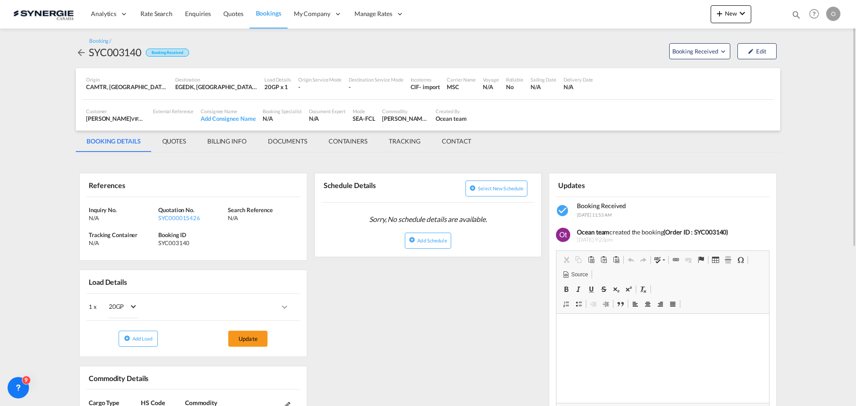 Image resolution: width=856 pixels, height=406 pixels. What do you see at coordinates (593, 232) in the screenshot?
I see `b: Ocean team` at bounding box center [593, 232].